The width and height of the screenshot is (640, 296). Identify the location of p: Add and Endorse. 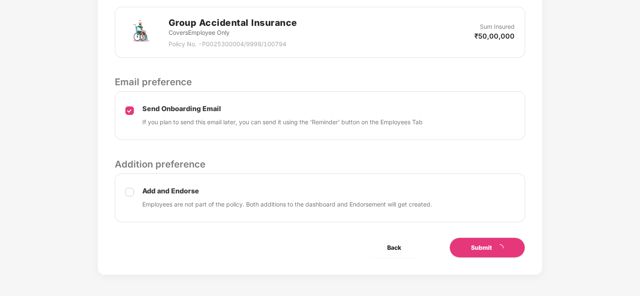
(287, 191).